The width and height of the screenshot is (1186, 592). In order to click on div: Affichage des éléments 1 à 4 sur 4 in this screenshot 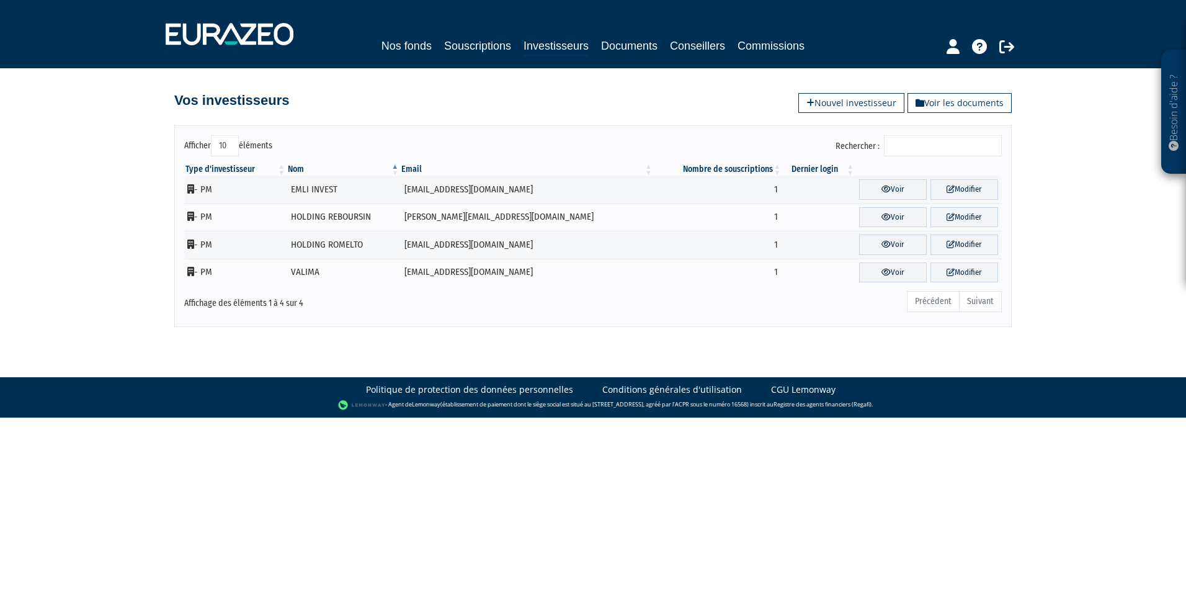, I will do `click(349, 300)`.